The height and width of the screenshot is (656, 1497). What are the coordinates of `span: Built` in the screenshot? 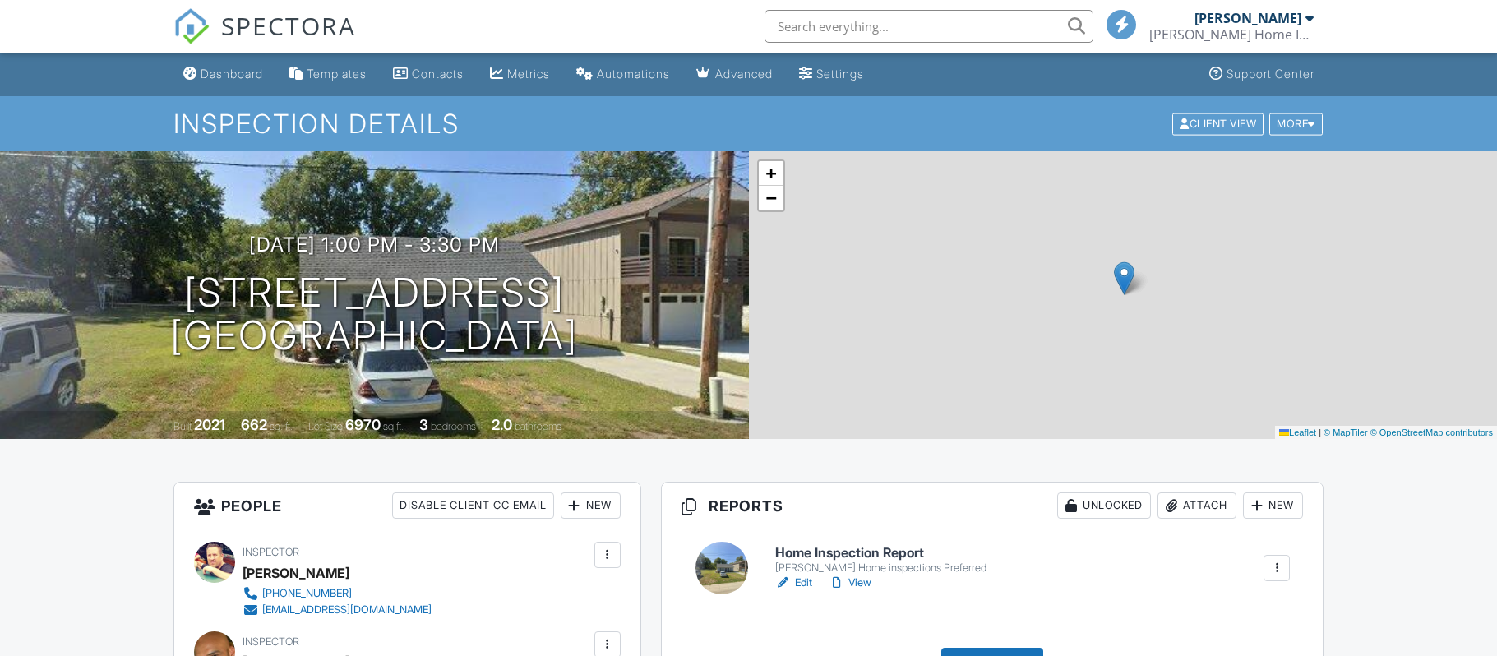 It's located at (182, 426).